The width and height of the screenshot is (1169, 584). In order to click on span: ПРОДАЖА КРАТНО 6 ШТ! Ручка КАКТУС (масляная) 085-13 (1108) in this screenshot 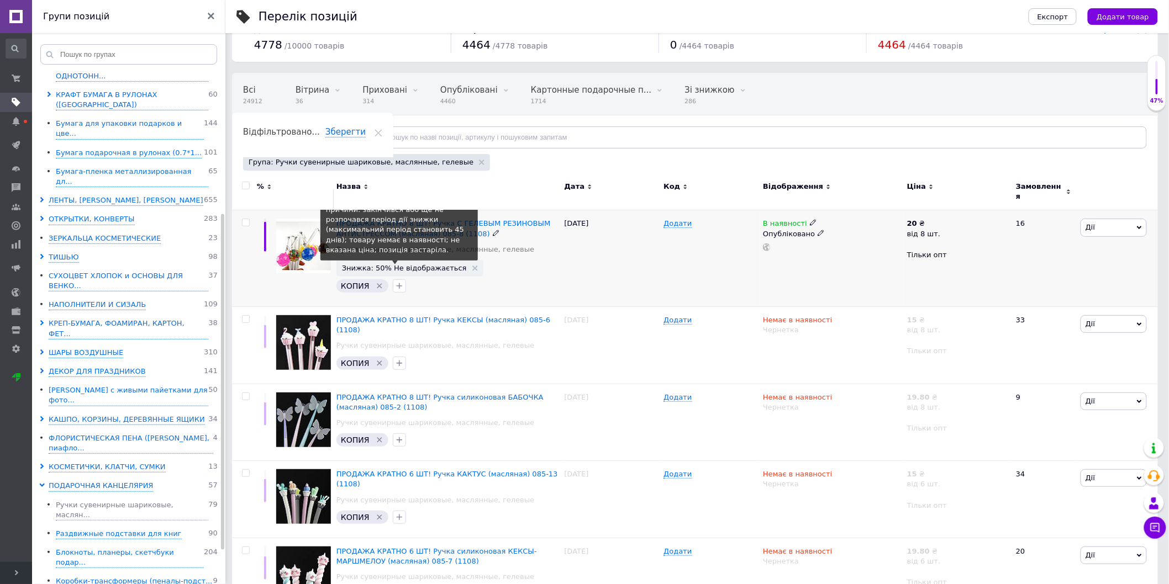, I will do `click(447, 479)`.